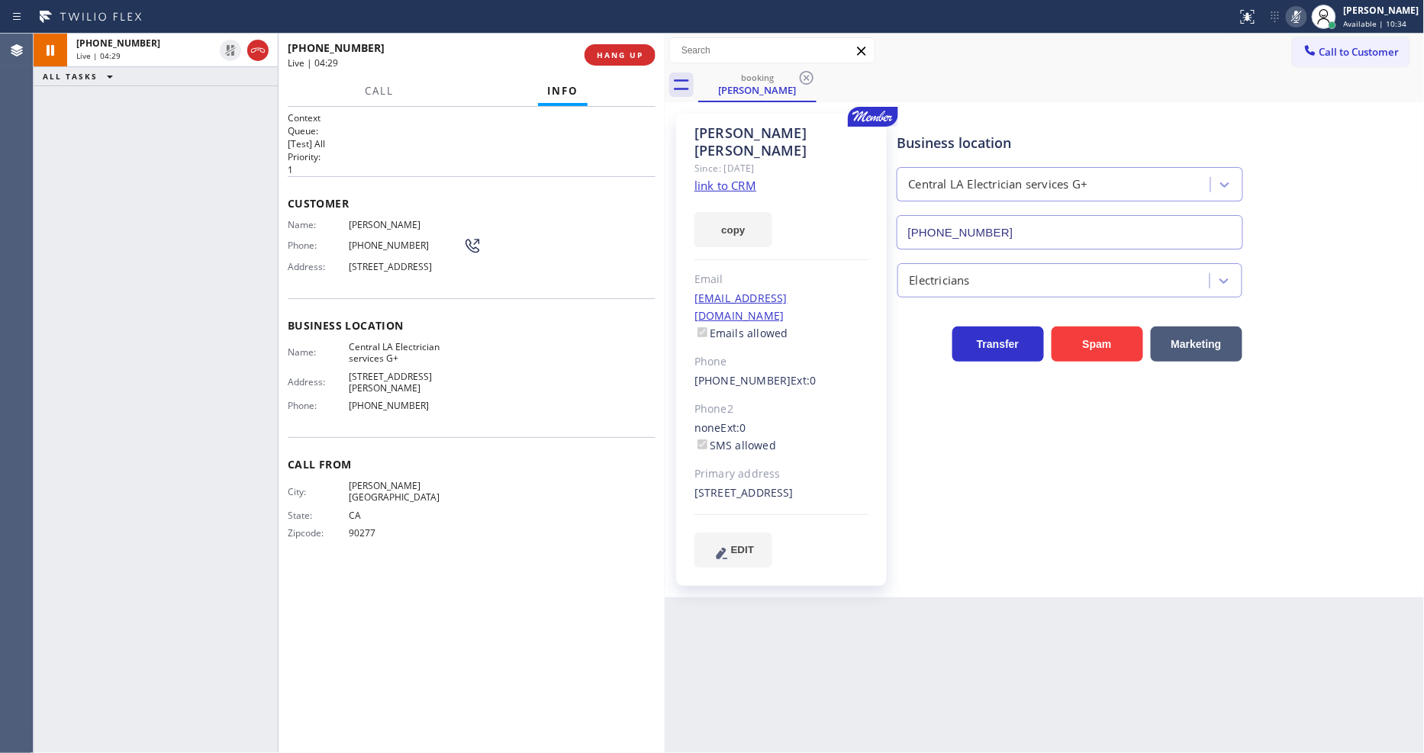  Describe the element at coordinates (562, 91) in the screenshot. I see `button: Info` at that location.